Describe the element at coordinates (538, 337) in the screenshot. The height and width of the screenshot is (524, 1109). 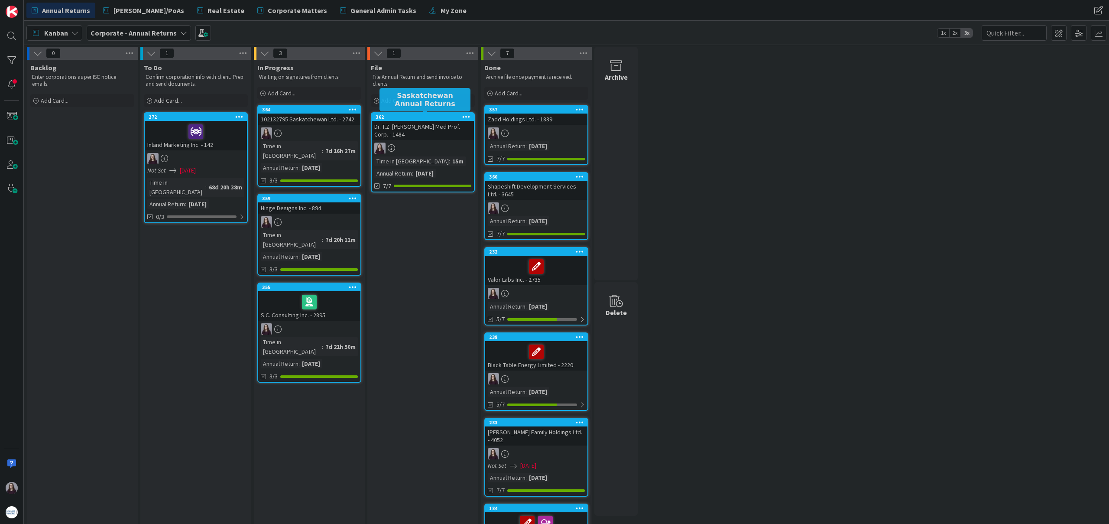
I see `div: 238` at that location.